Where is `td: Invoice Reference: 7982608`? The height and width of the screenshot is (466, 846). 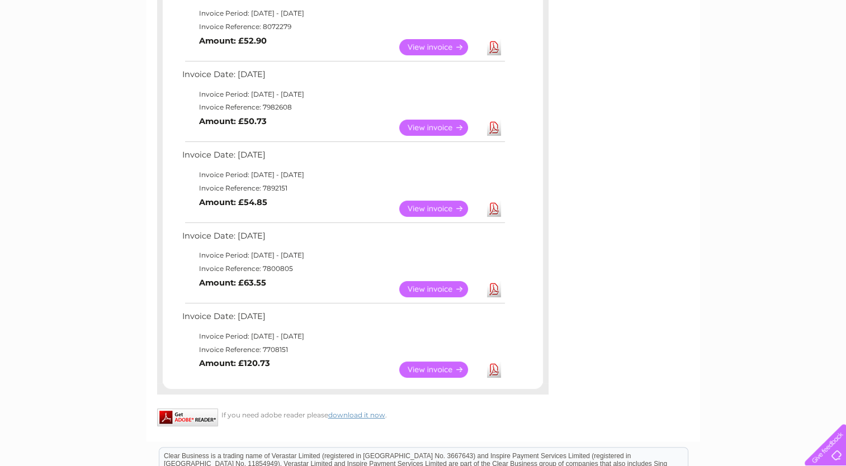 td: Invoice Reference: 7982608 is located at coordinates (343, 107).